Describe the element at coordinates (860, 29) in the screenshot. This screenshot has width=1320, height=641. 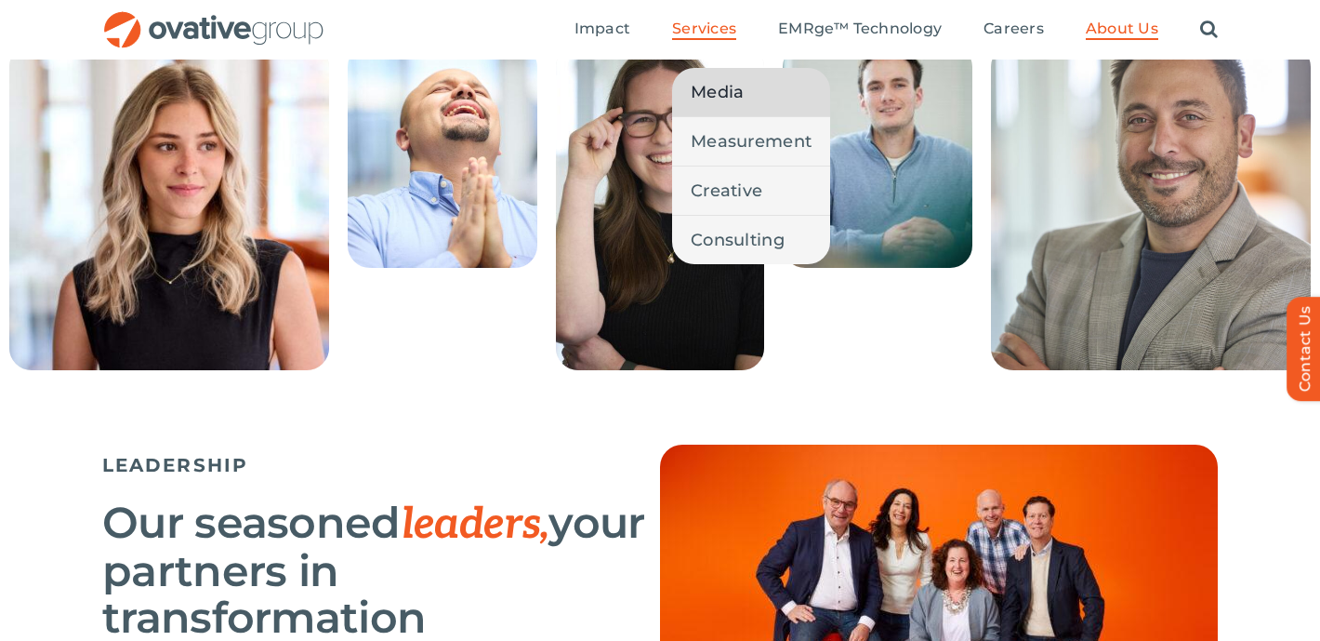
I see `span: EMRge™ Technology` at that location.